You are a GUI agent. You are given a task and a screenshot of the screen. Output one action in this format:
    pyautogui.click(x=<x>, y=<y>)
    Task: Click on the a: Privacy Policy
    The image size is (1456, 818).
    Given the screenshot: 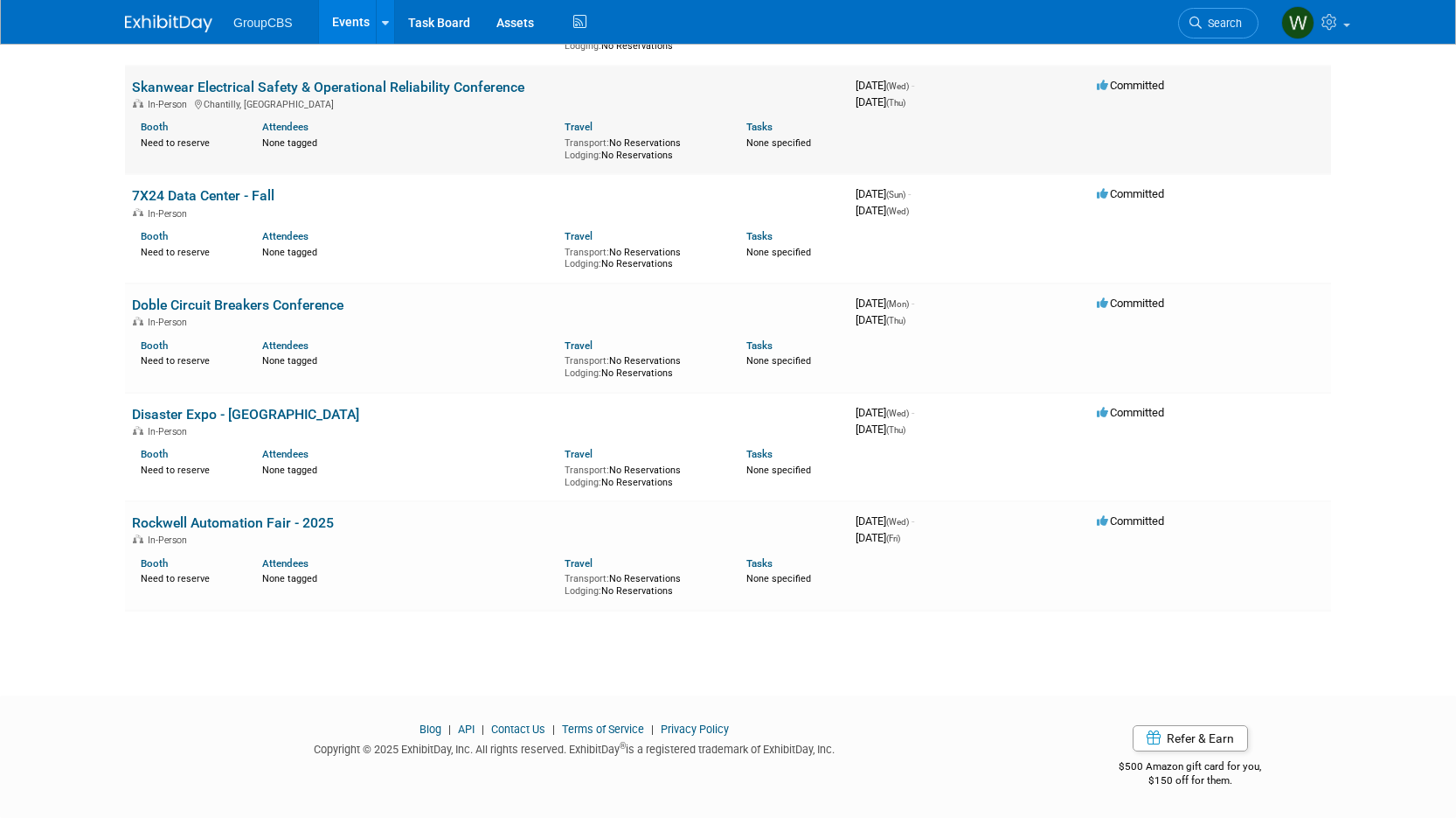 What is the action you would take?
    pyautogui.click(x=695, y=728)
    